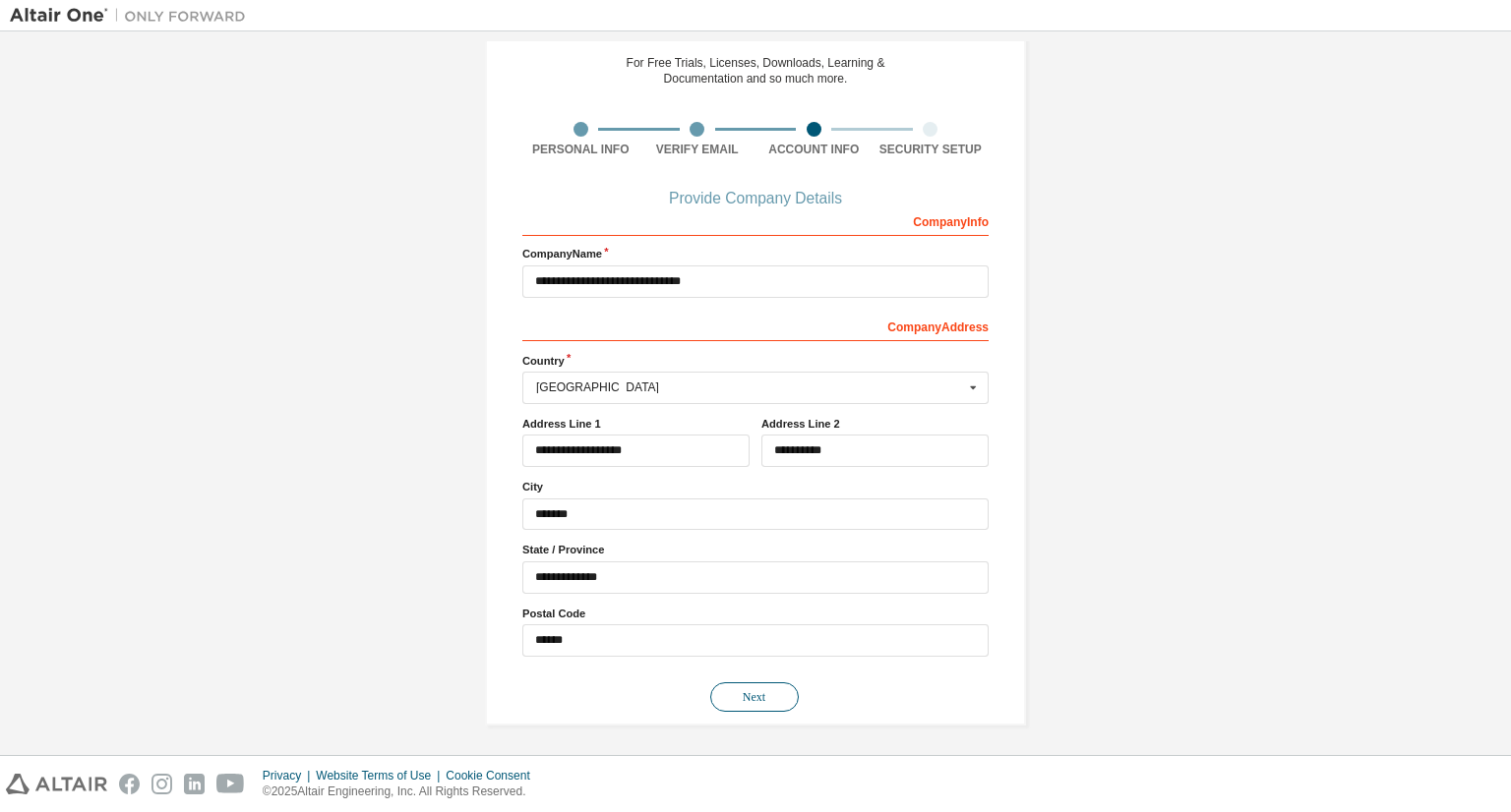 The width and height of the screenshot is (1511, 812). Describe the element at coordinates (754, 697) in the screenshot. I see `button: Next` at that location.